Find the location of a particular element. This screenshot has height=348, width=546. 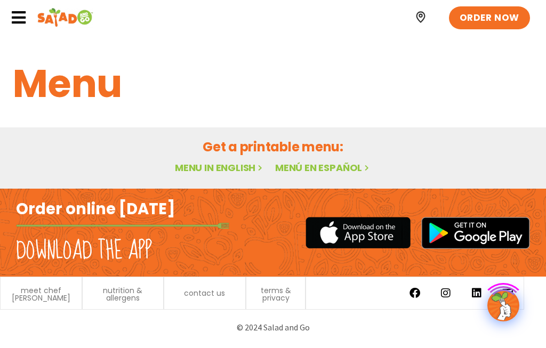

a: ORDER NOW is located at coordinates (489, 18).